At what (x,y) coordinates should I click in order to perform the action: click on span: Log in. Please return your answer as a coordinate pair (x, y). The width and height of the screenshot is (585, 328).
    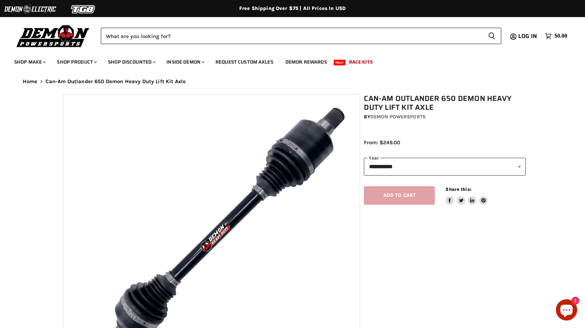
    Looking at the image, I should click on (527, 36).